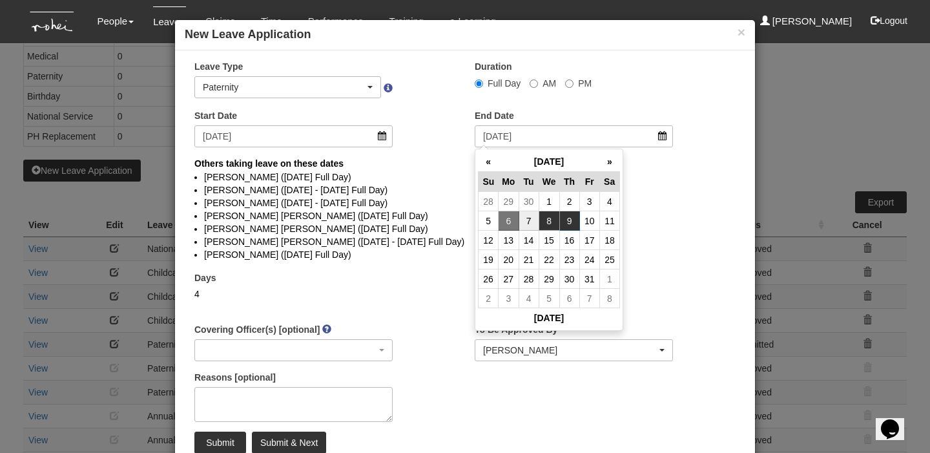 The image size is (930, 453). Describe the element at coordinates (589, 260) in the screenshot. I see `td: 24` at that location.